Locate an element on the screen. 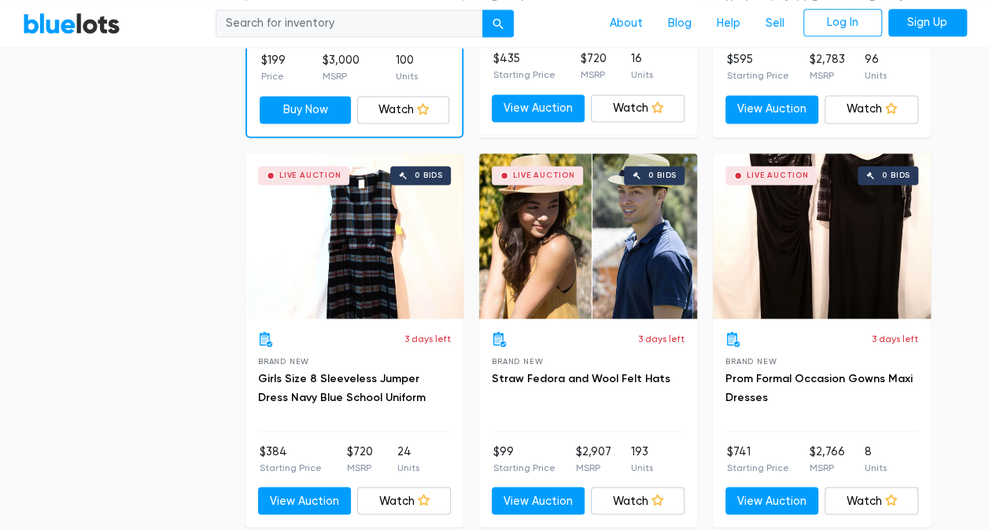 This screenshot has width=989, height=530. li: 16 is located at coordinates (642, 66).